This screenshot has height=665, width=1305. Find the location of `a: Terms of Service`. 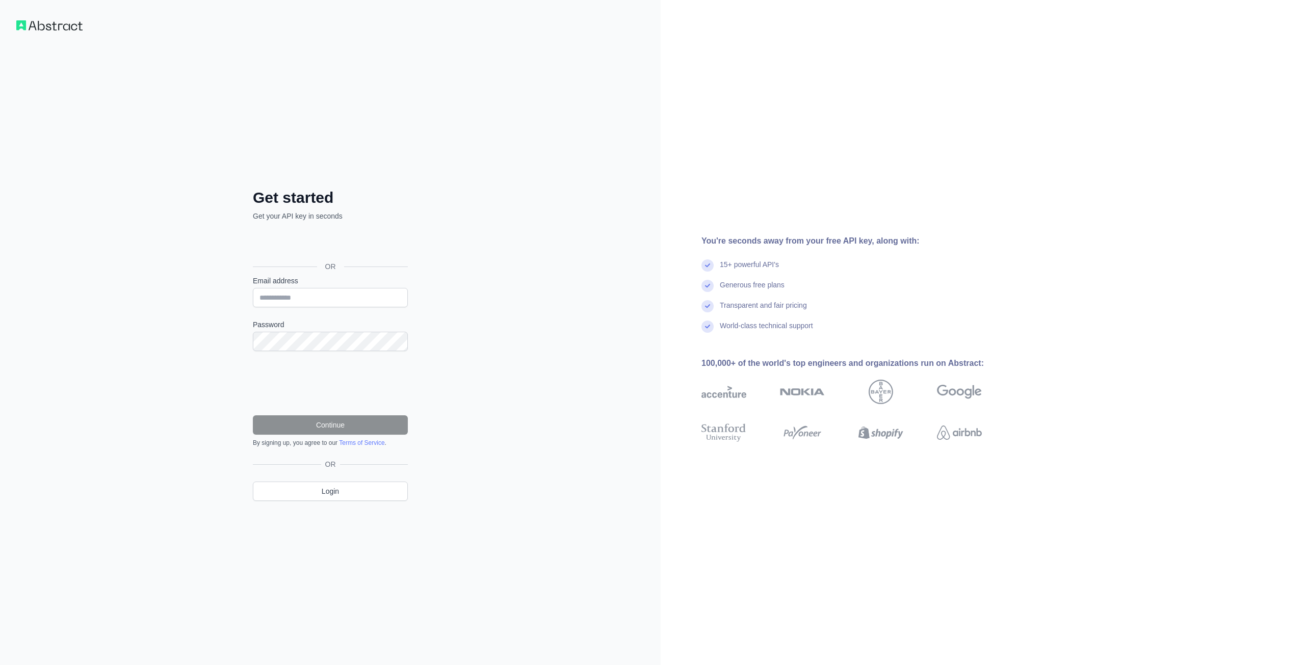

a: Terms of Service is located at coordinates (361, 443).